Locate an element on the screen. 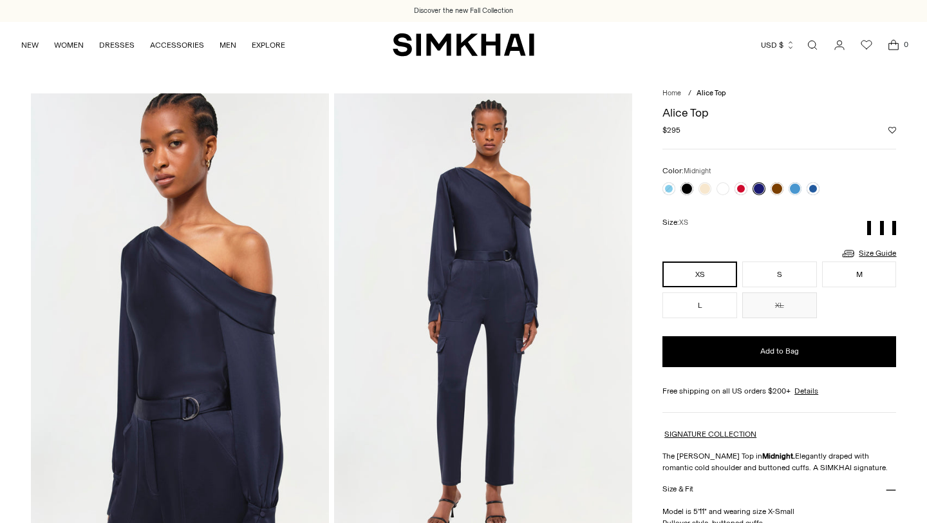  label: Color: is located at coordinates (687, 171).